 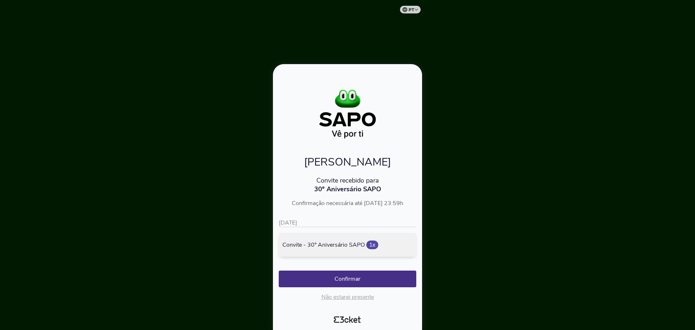 I want to click on img: ba2d631dddca4bf4a7f17f952167b283.webp, so click(x=348, y=114).